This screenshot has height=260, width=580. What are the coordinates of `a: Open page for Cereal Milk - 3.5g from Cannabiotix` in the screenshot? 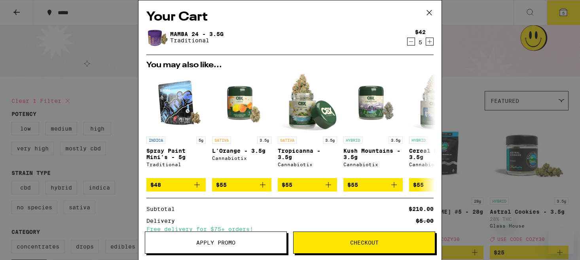 It's located at (439, 125).